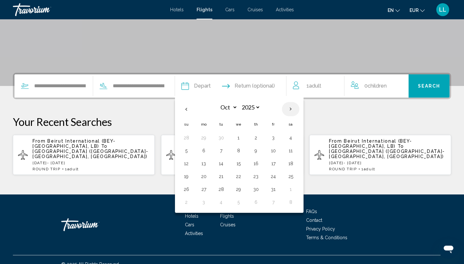  What do you see at coordinates (94, 225) in the screenshot?
I see `a: Travorium` at bounding box center [94, 225].